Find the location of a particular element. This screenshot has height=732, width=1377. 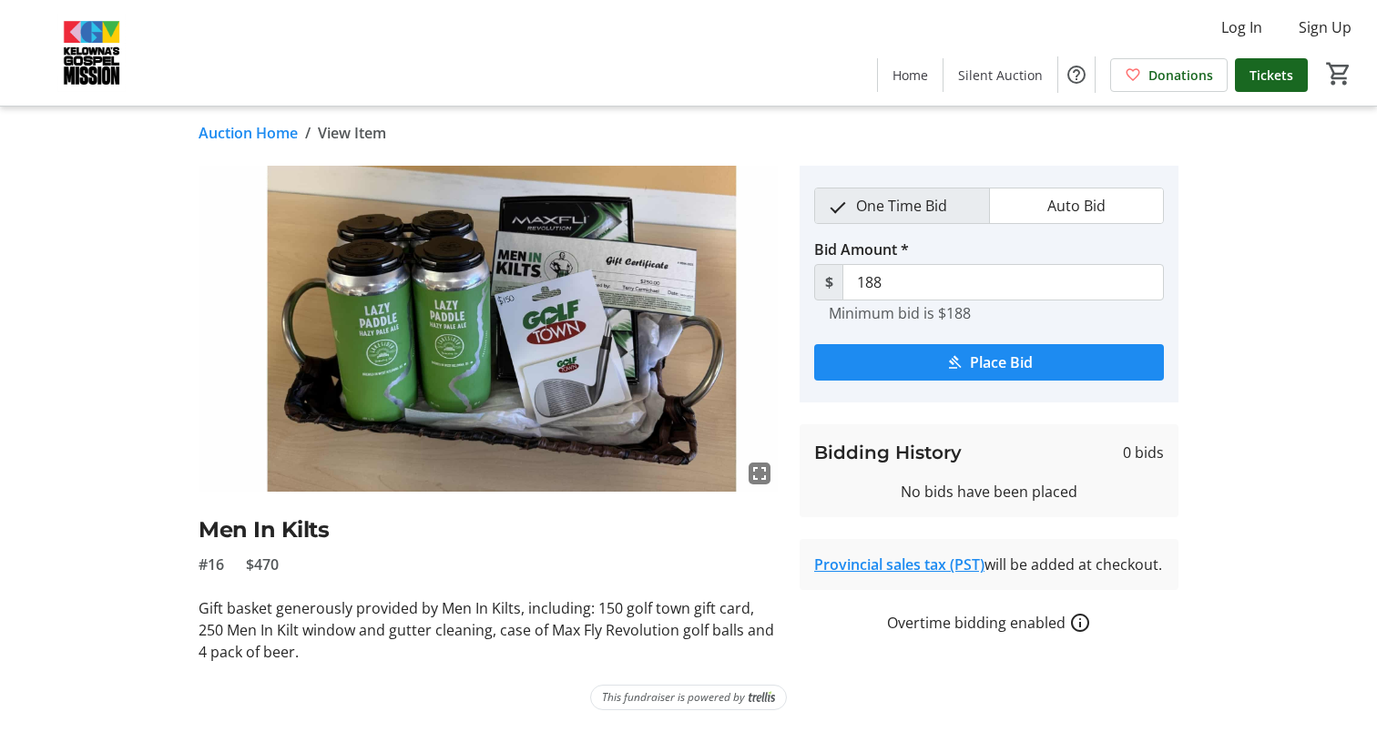

div: Overtime bidding enabled is located at coordinates (989, 623).